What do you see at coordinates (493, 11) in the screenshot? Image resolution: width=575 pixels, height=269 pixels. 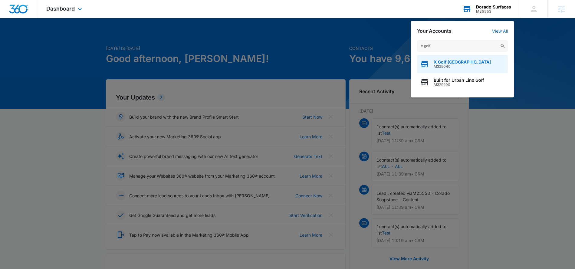 I see `div: account id` at bounding box center [493, 11].